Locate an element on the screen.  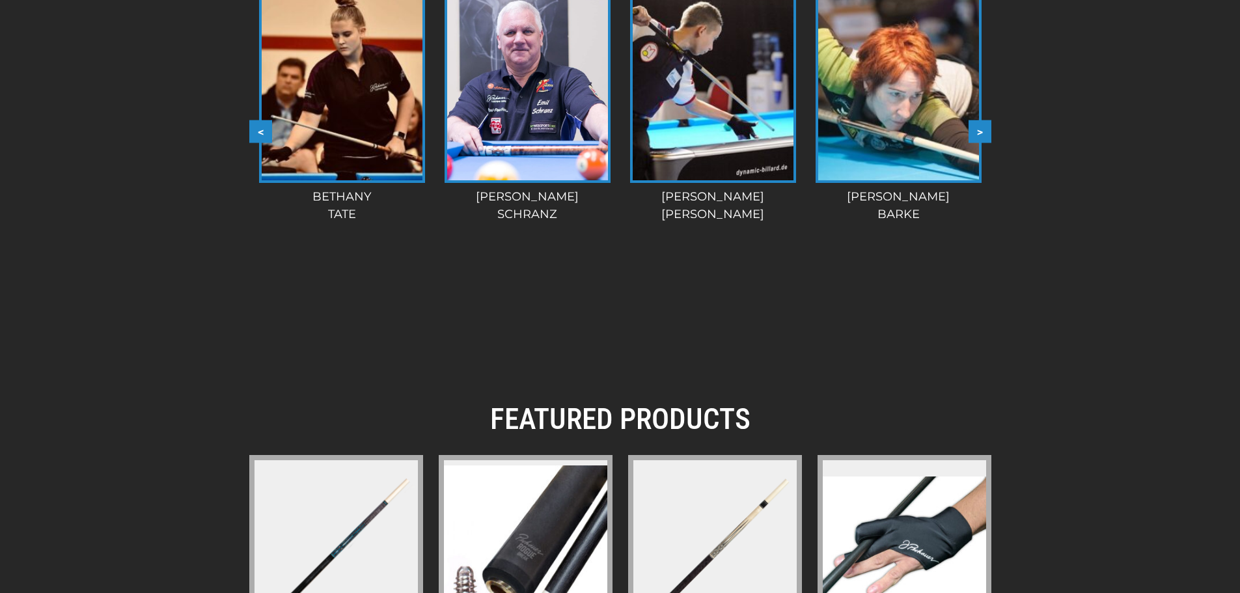
div: Bethany Tate is located at coordinates (342, 206).